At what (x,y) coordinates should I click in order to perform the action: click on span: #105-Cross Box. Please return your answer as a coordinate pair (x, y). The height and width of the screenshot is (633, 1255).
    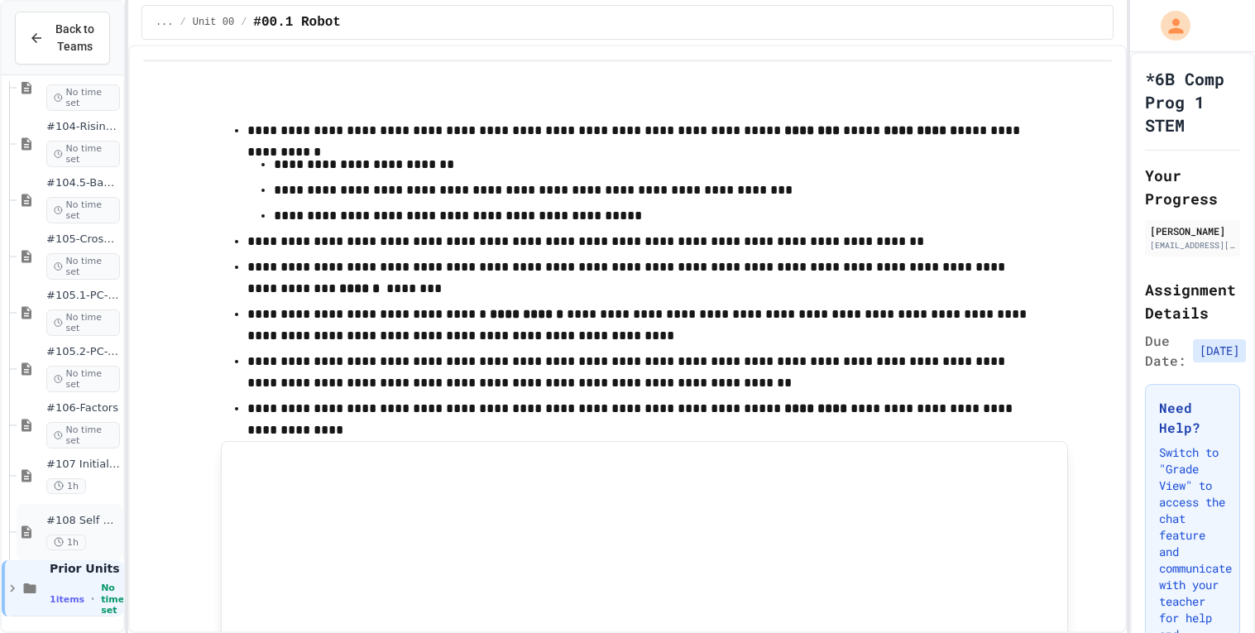
    Looking at the image, I should click on (83, 239).